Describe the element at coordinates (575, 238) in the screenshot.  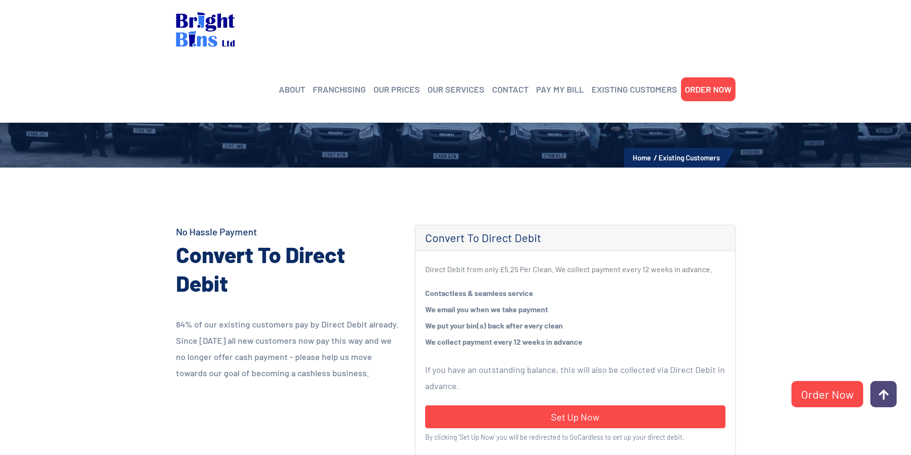
I see `h4: Convert To Direct Debit` at that location.